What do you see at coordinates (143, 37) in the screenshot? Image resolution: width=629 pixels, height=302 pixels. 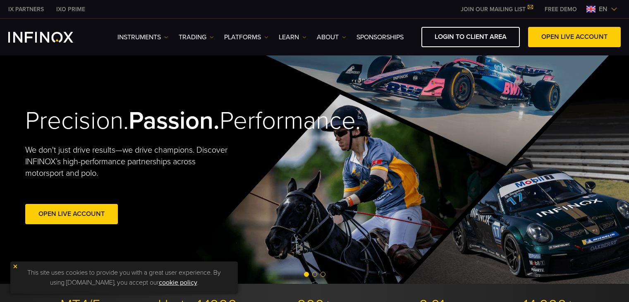 I see `a: Instruments` at bounding box center [143, 37].